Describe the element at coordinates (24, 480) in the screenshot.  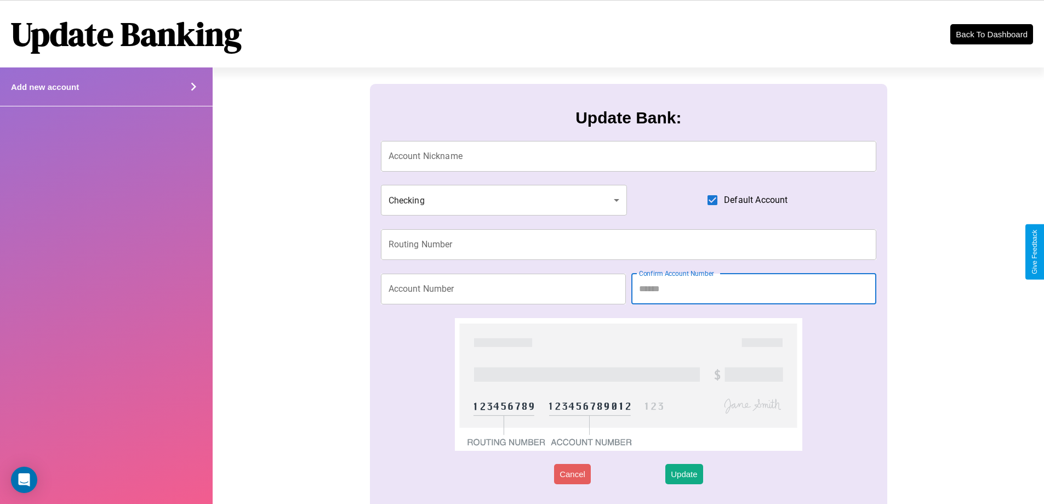
I see `div: Open Intercom Messenger` at that location.